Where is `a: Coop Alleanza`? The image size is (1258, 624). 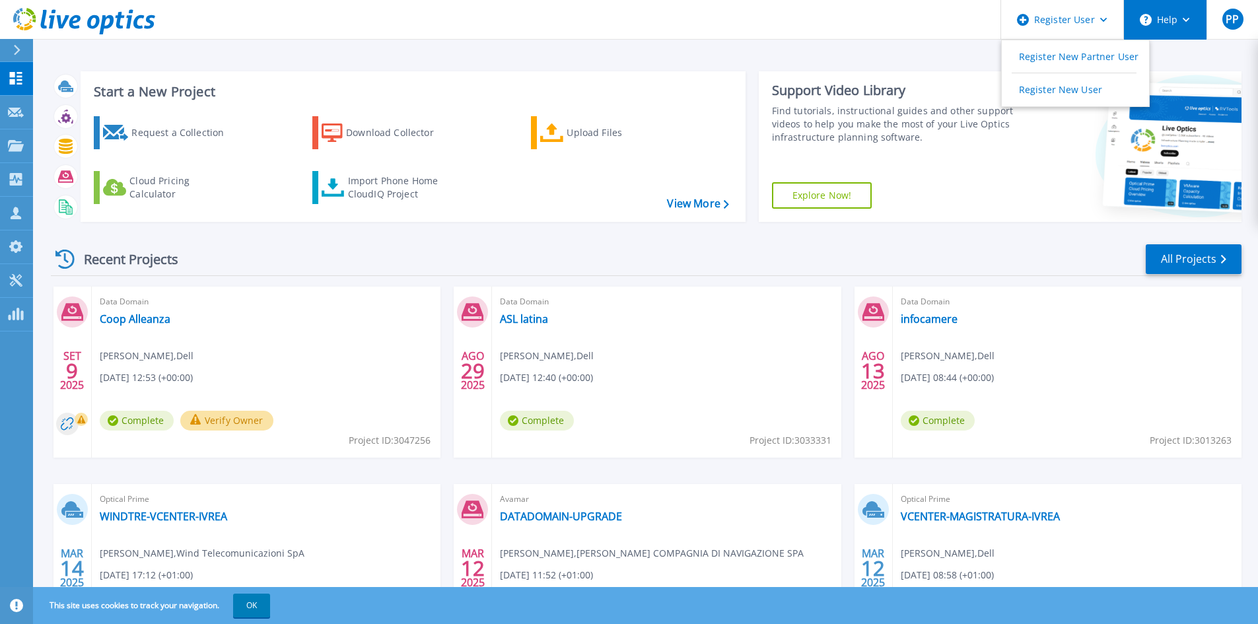 a: Coop Alleanza is located at coordinates (135, 319).